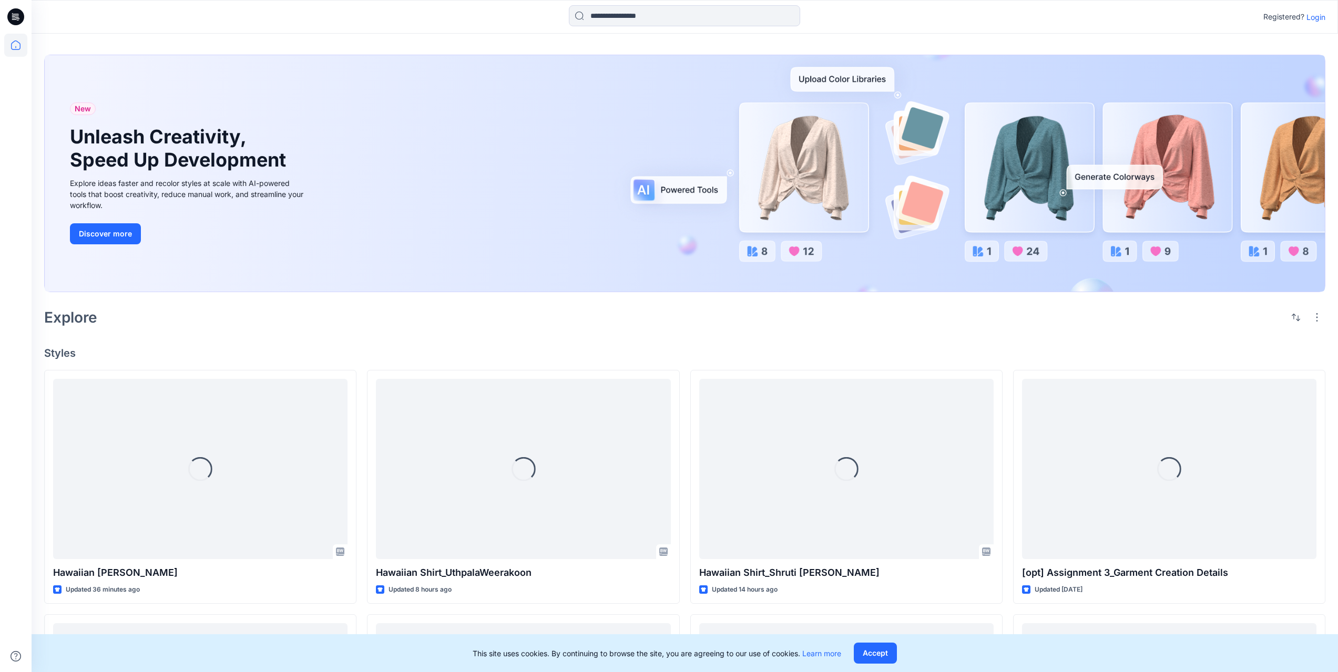 This screenshot has width=1338, height=672. I want to click on p: Updated 36 minutes ago, so click(102, 590).